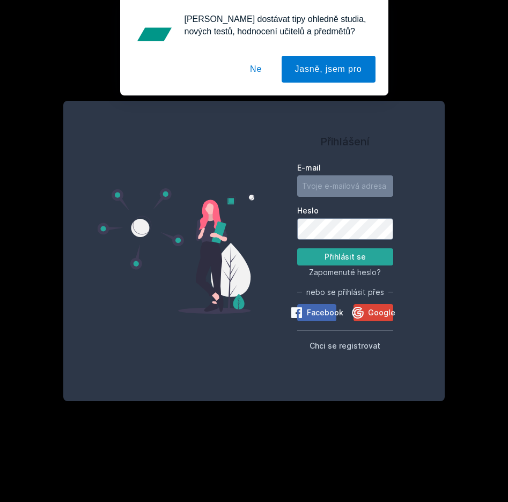 This screenshot has width=508, height=502. What do you see at coordinates (317, 313) in the screenshot?
I see `button: Facebook` at bounding box center [317, 313].